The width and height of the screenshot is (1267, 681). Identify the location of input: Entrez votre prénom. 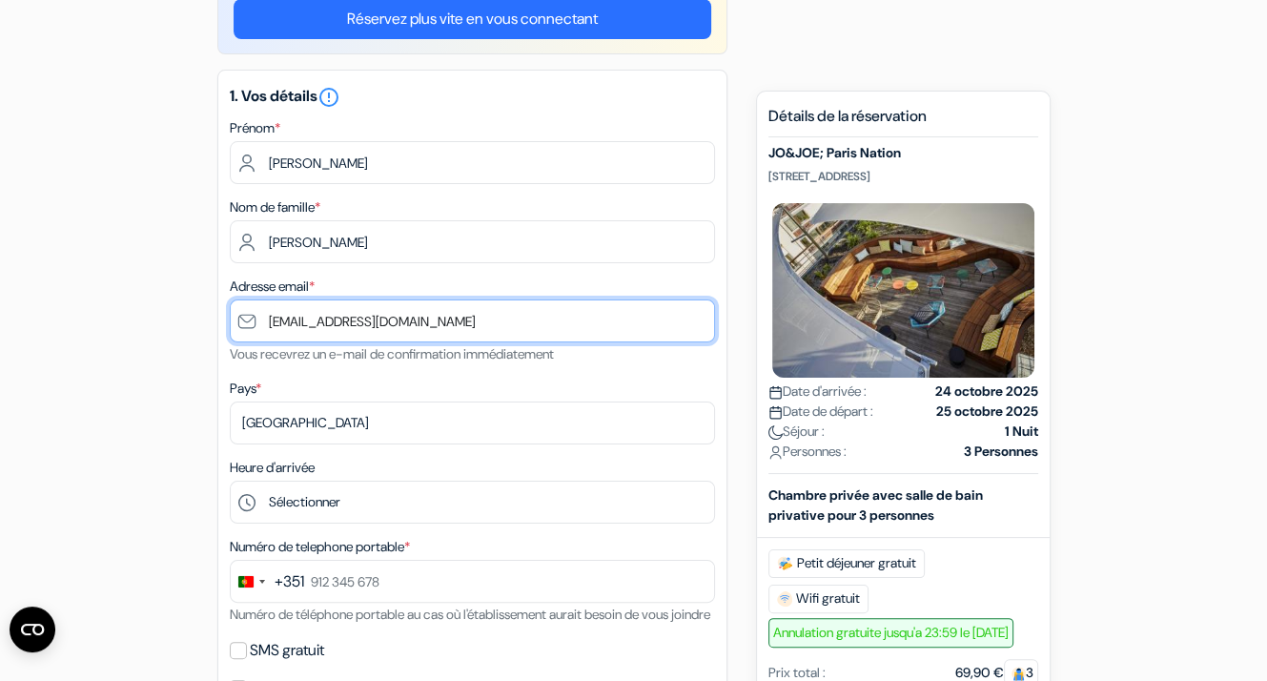
(472, 162).